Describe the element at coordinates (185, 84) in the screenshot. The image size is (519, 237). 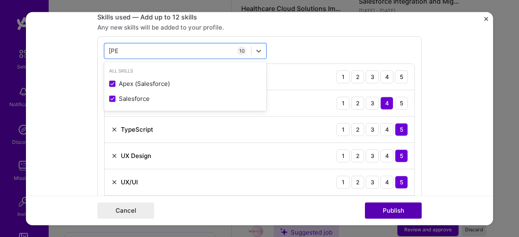
I see `div: Apex (Salesforce)` at that location.